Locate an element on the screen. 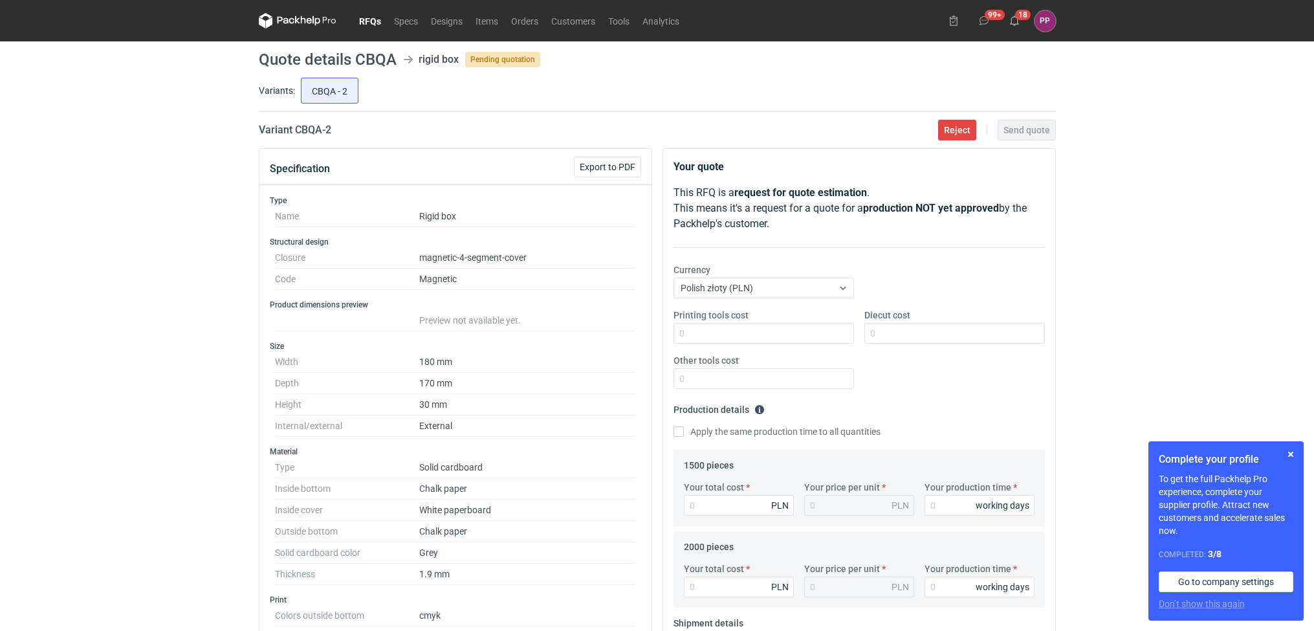  span: Polish złoty (PLN) is located at coordinates (717, 288).